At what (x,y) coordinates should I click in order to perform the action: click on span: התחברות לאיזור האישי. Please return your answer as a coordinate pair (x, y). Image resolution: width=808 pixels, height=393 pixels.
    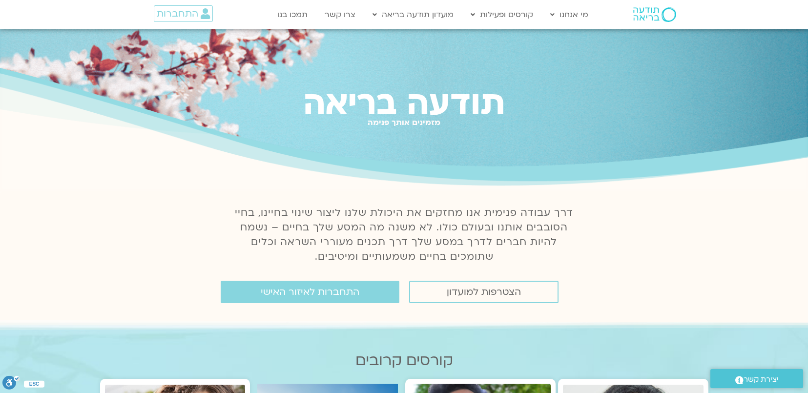
    Looking at the image, I should click on (310, 292).